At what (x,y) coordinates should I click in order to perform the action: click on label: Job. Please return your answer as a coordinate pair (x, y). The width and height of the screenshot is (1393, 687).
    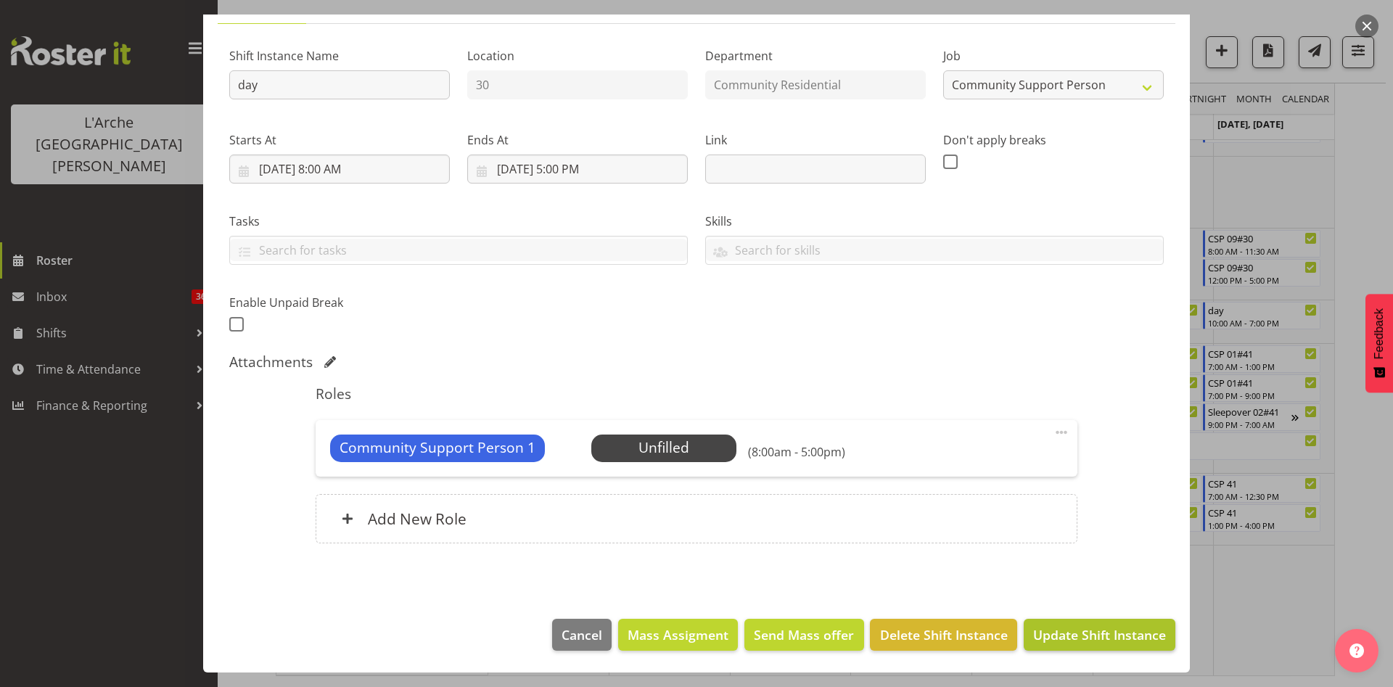
    Looking at the image, I should click on (1053, 56).